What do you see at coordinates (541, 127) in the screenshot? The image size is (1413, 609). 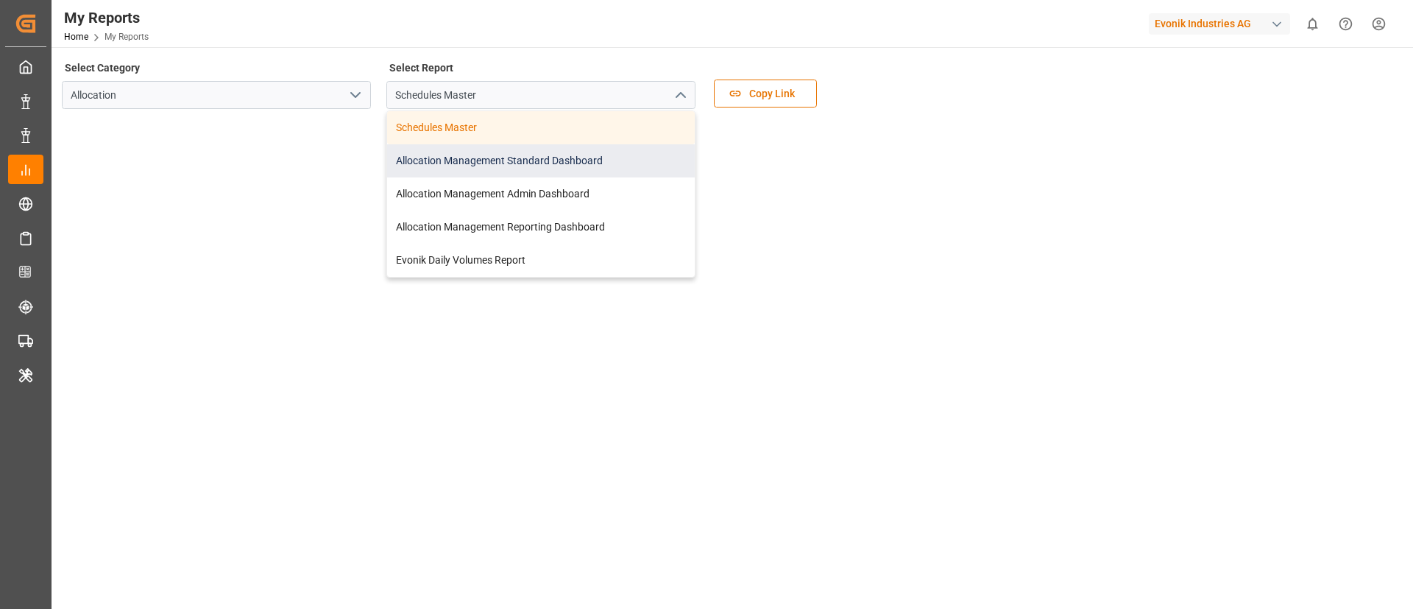 I see `div: Schedules Master` at bounding box center [541, 127].